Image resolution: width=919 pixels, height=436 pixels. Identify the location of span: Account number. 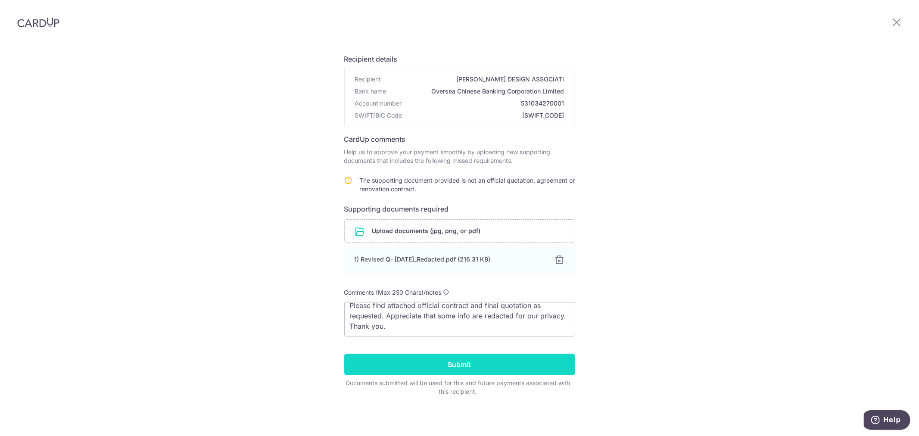
(378, 103).